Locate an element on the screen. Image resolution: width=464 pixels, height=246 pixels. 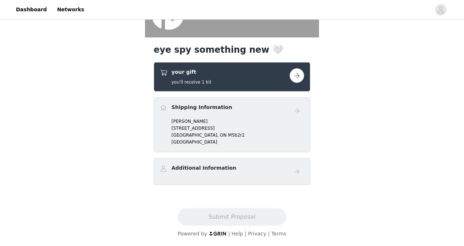
span: ON is located at coordinates (224, 135).